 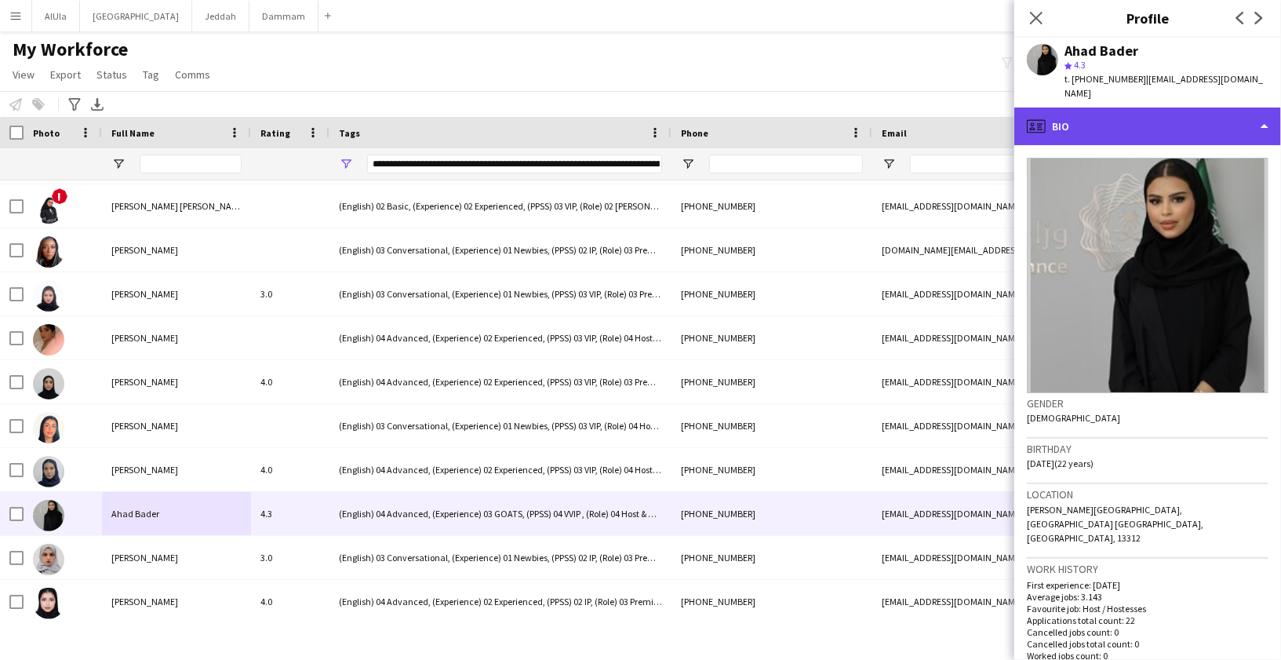 What do you see at coordinates (1147, 494) in the screenshot?
I see `h3: Location` at bounding box center [1147, 494].